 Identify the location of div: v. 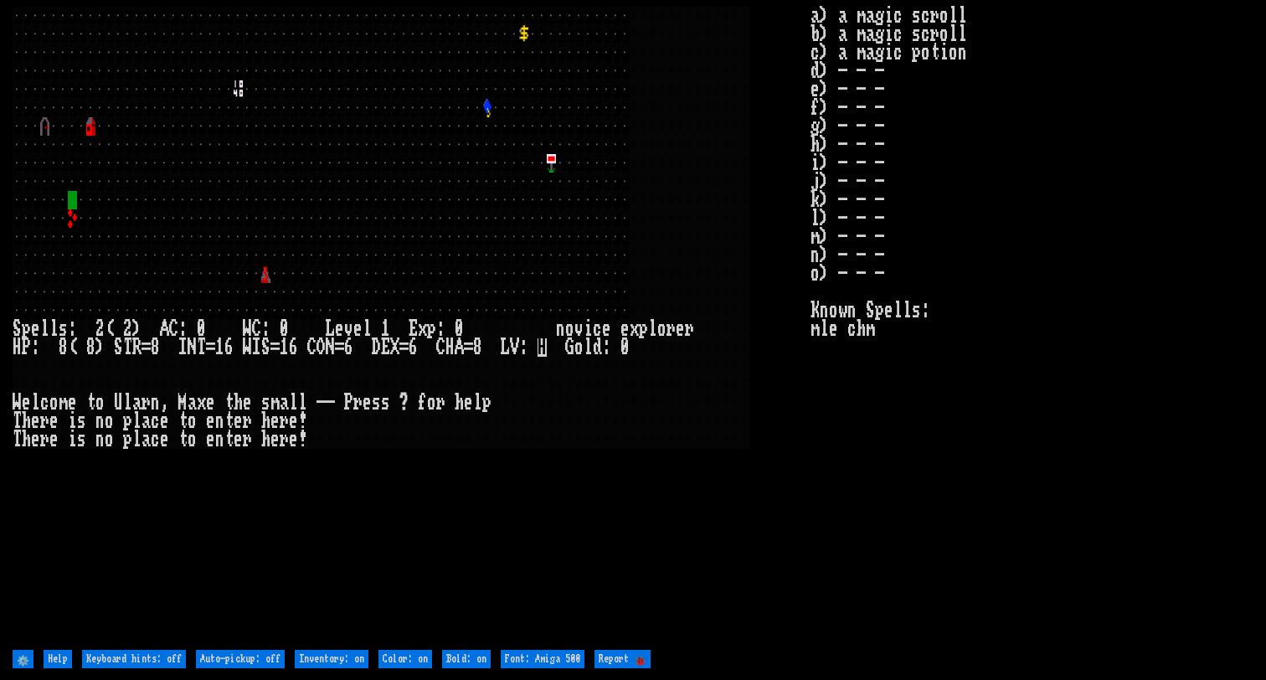
(348, 329).